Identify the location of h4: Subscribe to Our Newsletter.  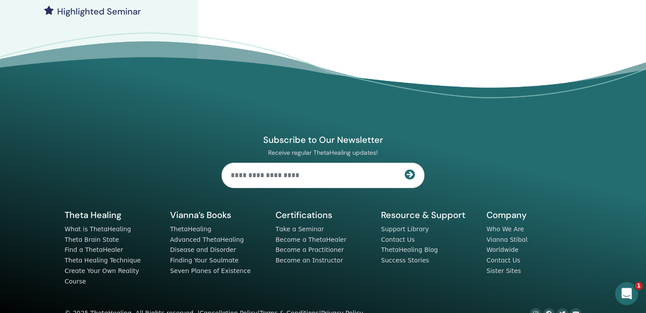
(323, 140).